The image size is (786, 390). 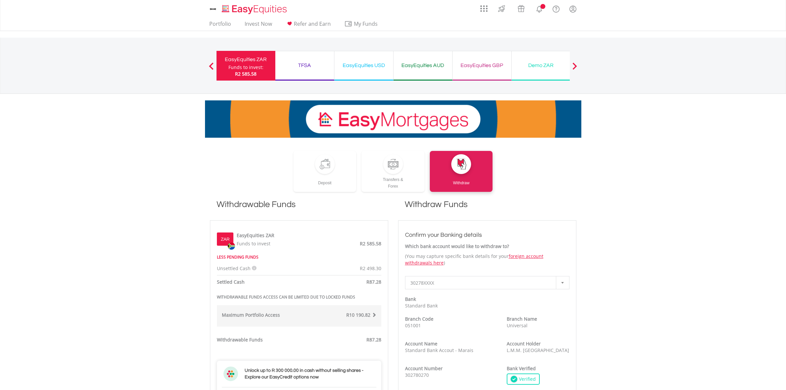 I want to click on div: TFSA, so click(x=305, y=65).